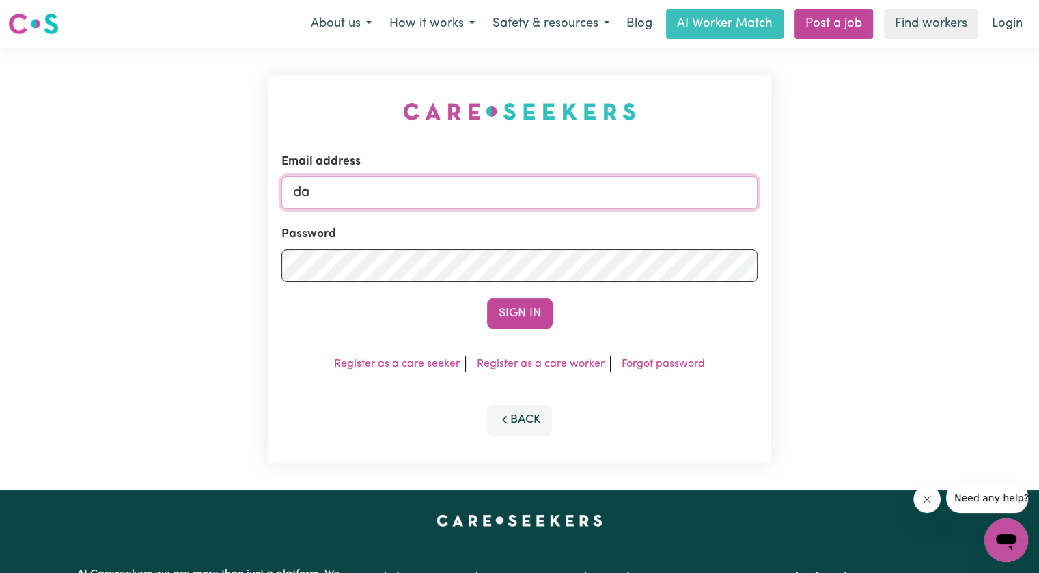 This screenshot has width=1039, height=573. What do you see at coordinates (519, 520) in the screenshot?
I see `a: Careseekers home page` at bounding box center [519, 520].